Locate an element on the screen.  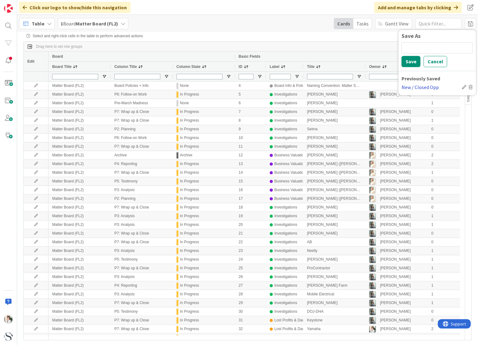
div: Mobile Electrical is located at coordinates (334, 294).